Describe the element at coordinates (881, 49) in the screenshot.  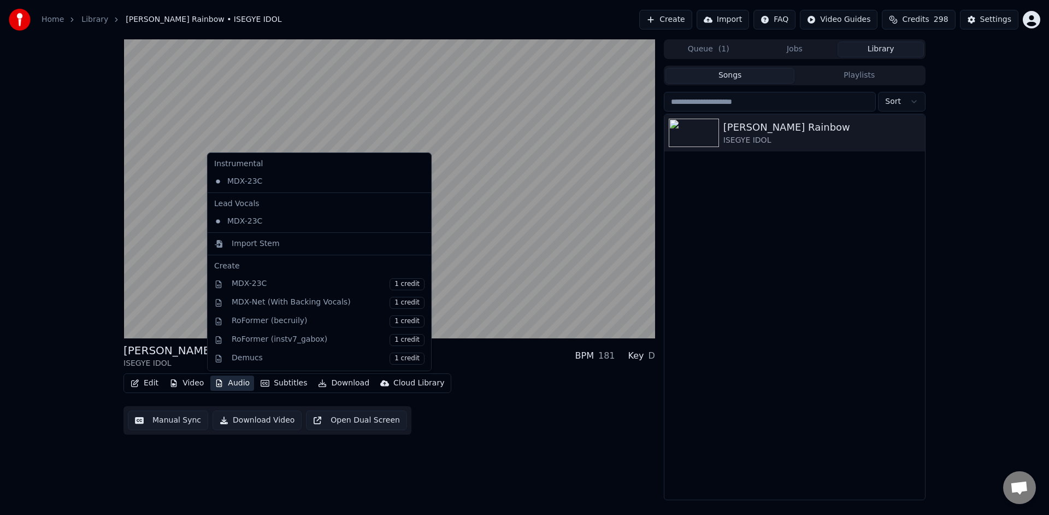
I see `button: Library` at that location.